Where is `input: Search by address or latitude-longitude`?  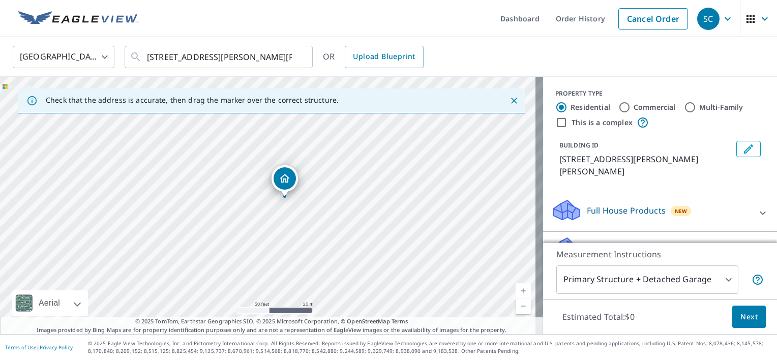
input: Search by address or latitude-longitude is located at coordinates (219, 57).